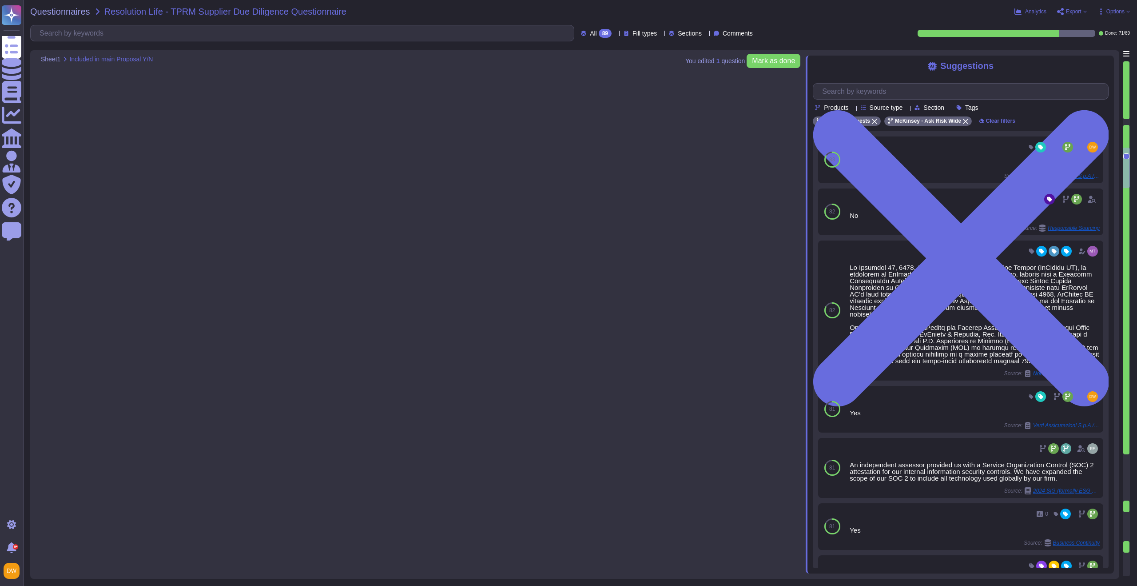 The height and width of the screenshot is (586, 1137). I want to click on button: Mark as done, so click(773, 61).